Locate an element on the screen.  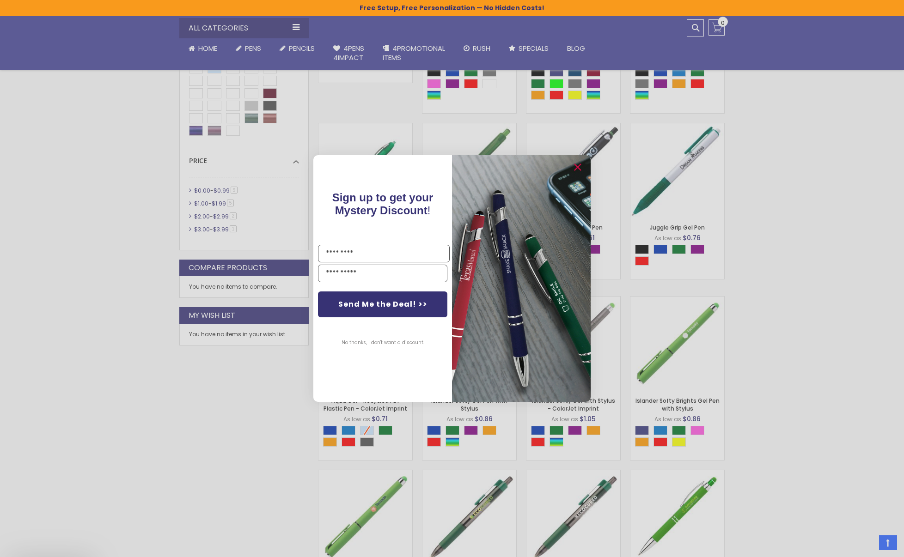
span: Sign up to get your Mystery Discount is located at coordinates (383, 204).